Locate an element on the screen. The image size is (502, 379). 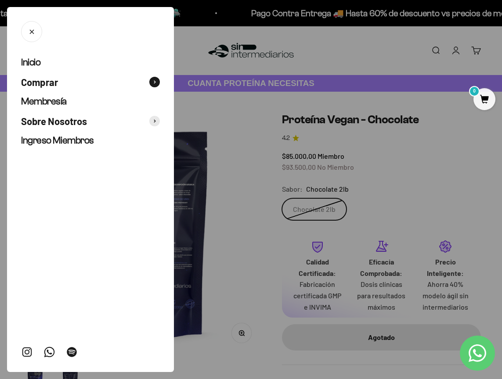
a: Síguenos en WhatsApp is located at coordinates (49, 352).